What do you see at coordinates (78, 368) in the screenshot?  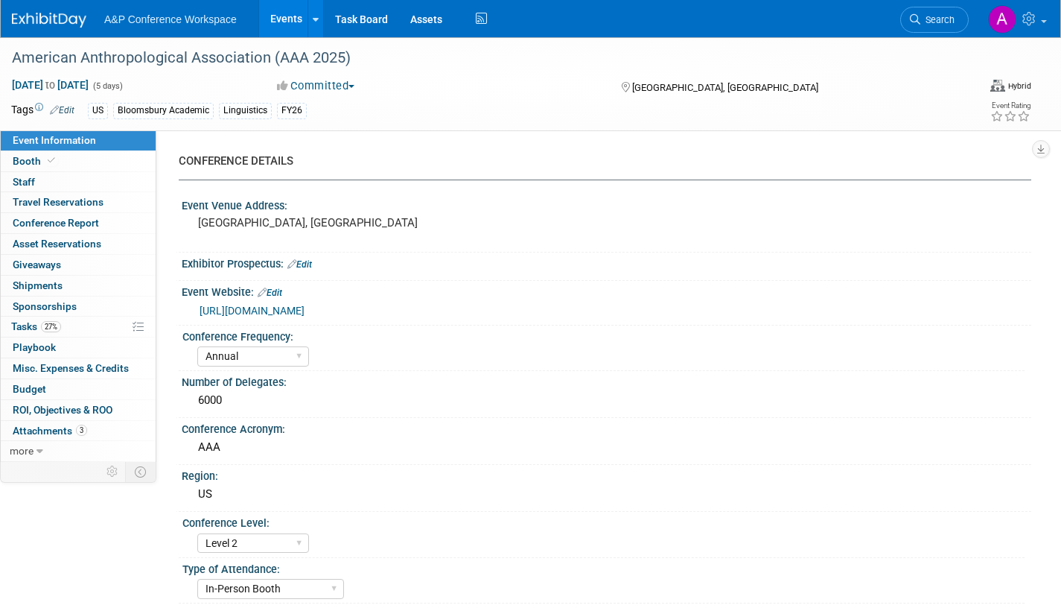 I see `a: Misc. Expenses & Credits` at bounding box center [78, 368].